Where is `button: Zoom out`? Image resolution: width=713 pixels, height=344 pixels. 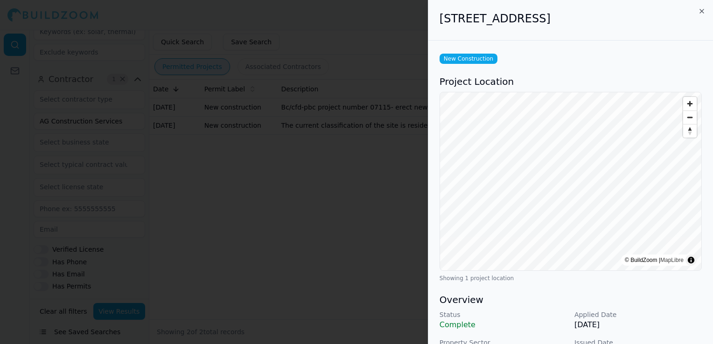 button: Zoom out is located at coordinates (689, 117).